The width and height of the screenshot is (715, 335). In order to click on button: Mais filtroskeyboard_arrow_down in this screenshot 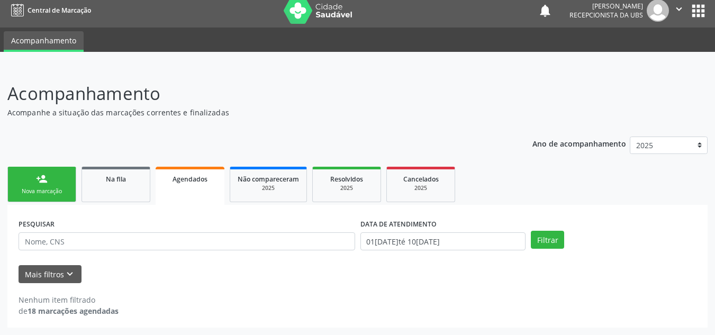, I will do `click(50, 274)`.